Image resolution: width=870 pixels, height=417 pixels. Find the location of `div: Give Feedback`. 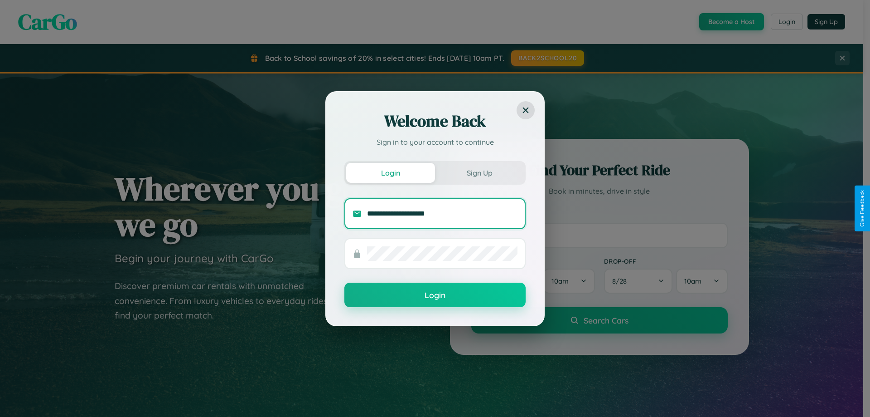

div: Give Feedback is located at coordinates (863, 208).